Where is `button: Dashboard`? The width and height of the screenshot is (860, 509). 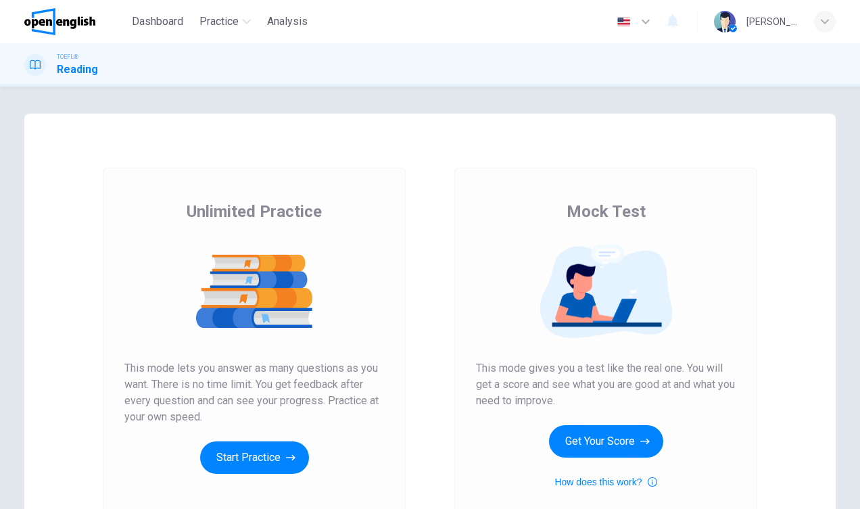
button: Dashboard is located at coordinates (158, 22).